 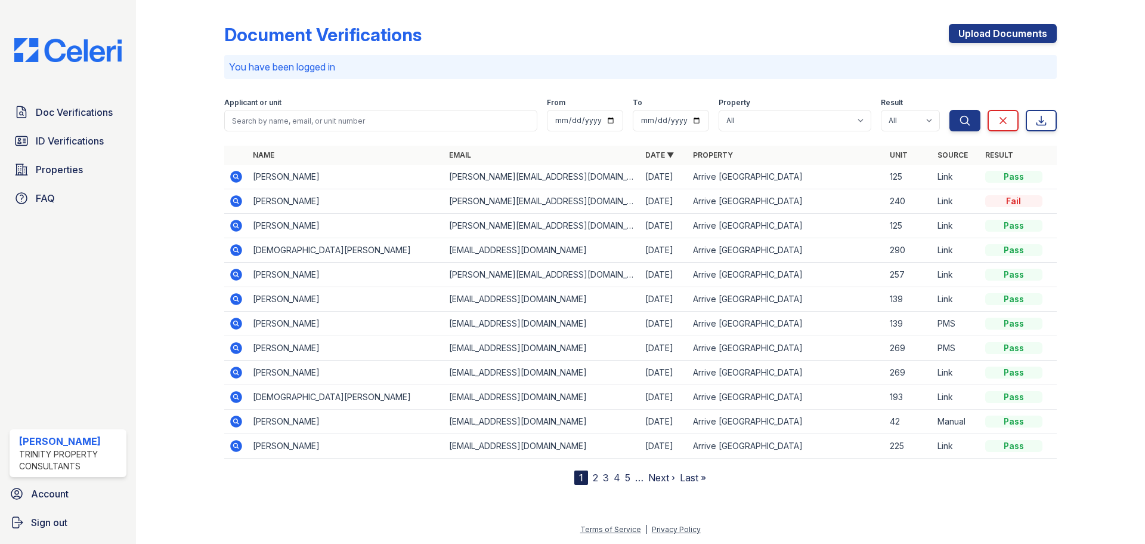 I want to click on a: Name, so click(x=264, y=155).